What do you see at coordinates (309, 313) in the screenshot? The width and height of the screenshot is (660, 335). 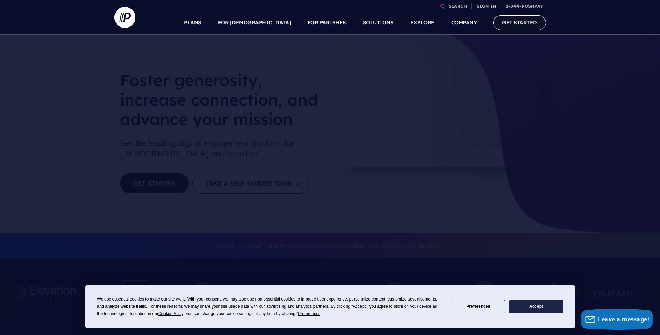 I see `span: Preferences` at bounding box center [309, 313].